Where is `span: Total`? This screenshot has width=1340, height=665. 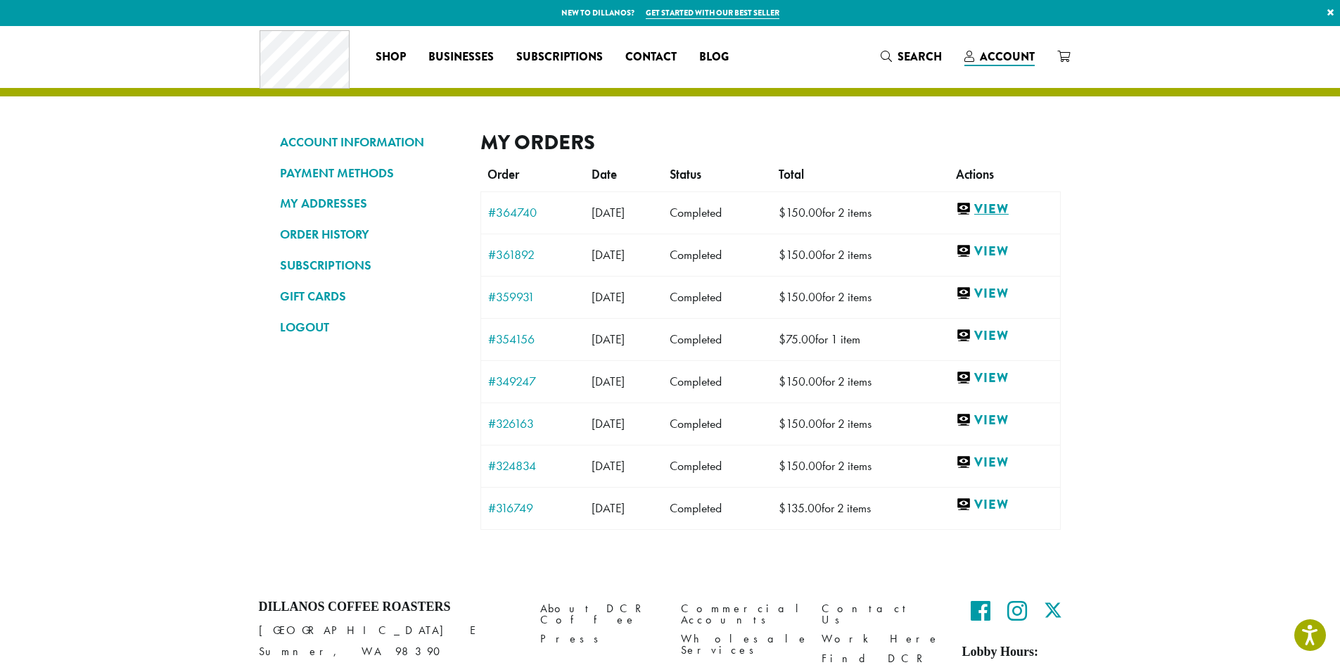
span: Total is located at coordinates (791, 174).